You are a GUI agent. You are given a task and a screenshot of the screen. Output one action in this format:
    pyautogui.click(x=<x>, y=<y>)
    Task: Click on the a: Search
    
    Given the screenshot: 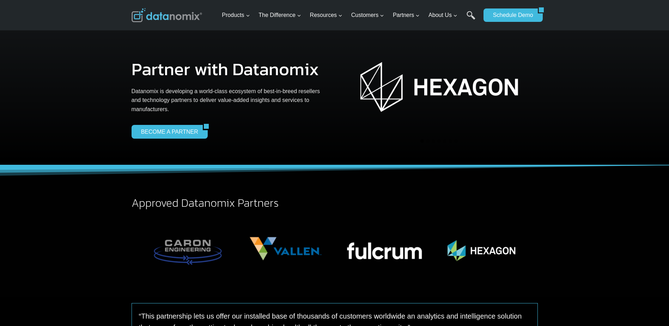 What is the action you would take?
    pyautogui.click(x=471, y=19)
    